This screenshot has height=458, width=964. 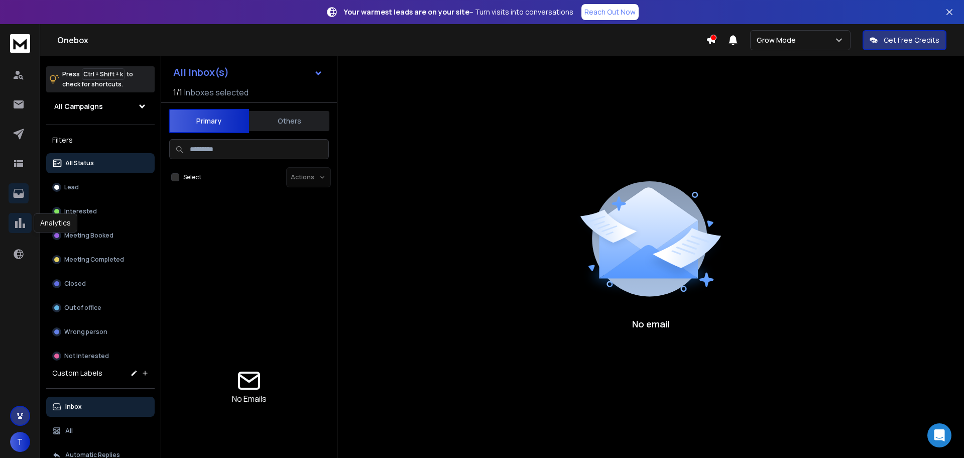 What do you see at coordinates (78, 106) in the screenshot?
I see `h1: All Campaigns` at bounding box center [78, 106].